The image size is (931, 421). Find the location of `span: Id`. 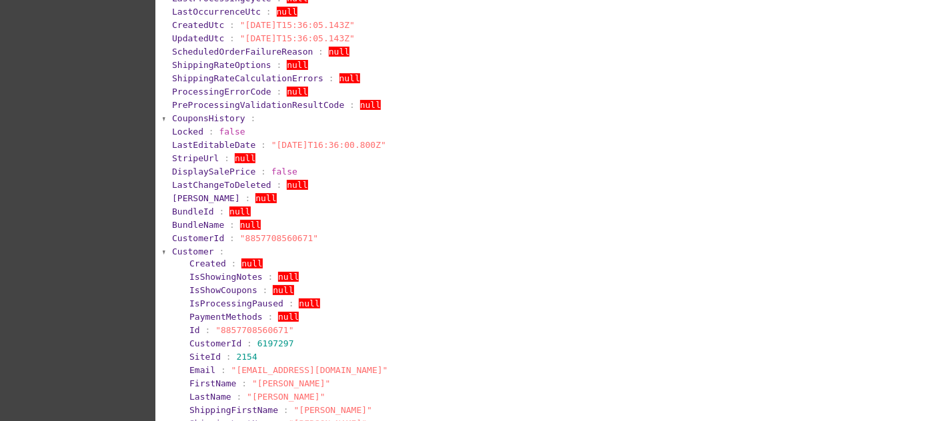

span: Id is located at coordinates (195, 330).